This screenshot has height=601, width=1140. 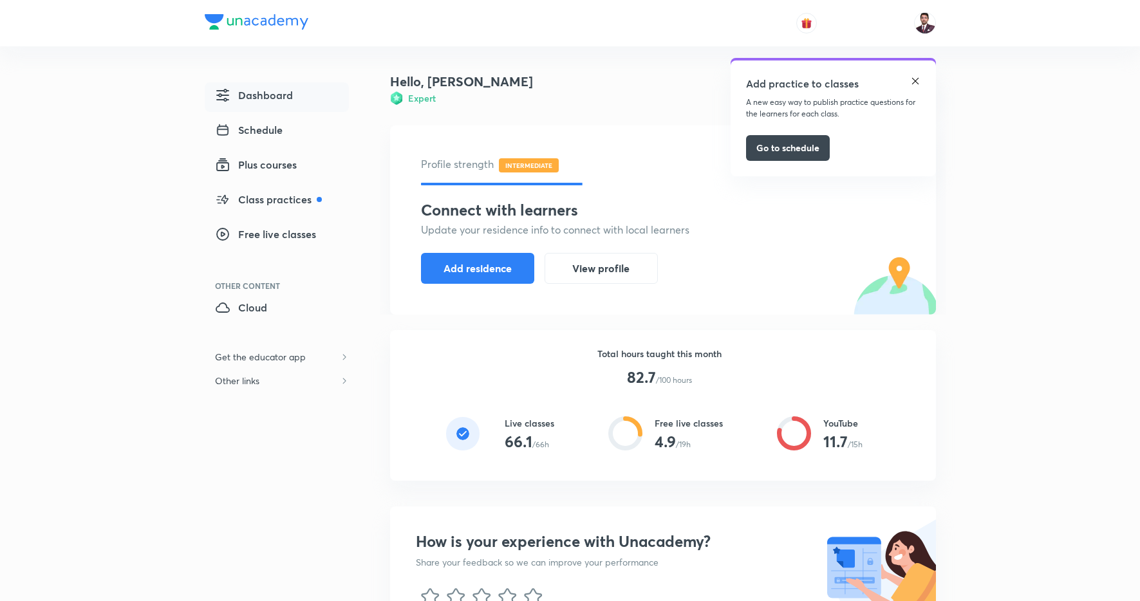 What do you see at coordinates (663, 164) in the screenshot?
I see `h5: Profile strength` at bounding box center [663, 164].